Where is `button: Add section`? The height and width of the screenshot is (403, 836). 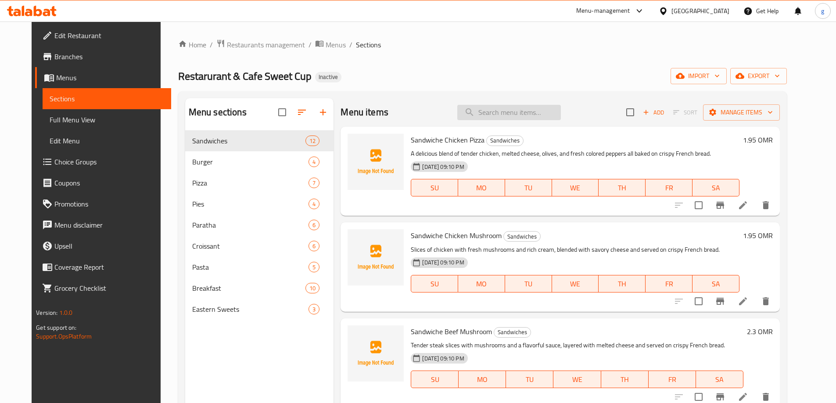
button: Add section is located at coordinates (323, 112).